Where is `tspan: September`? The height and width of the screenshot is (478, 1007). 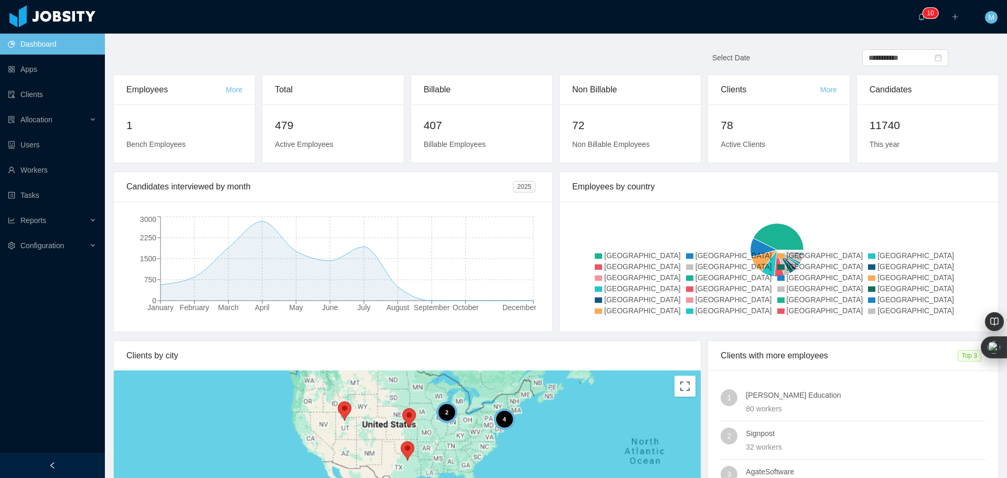 tspan: September is located at coordinates (431, 307).